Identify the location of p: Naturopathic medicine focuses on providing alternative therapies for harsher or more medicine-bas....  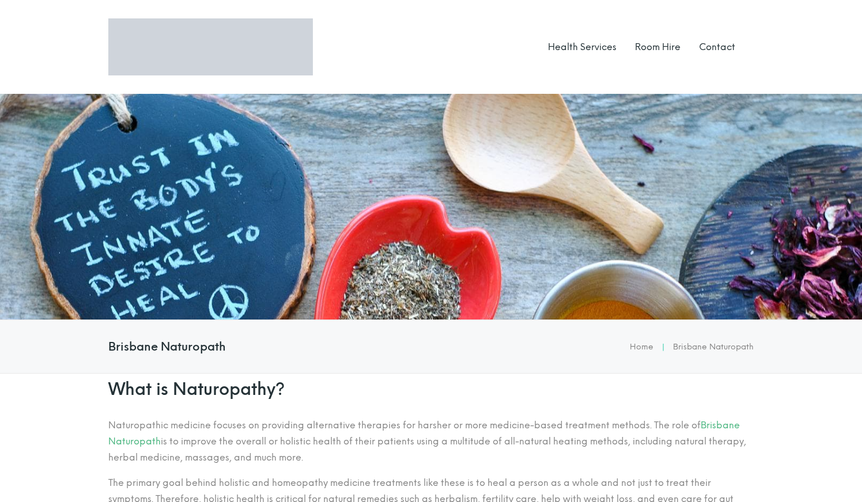
(431, 442).